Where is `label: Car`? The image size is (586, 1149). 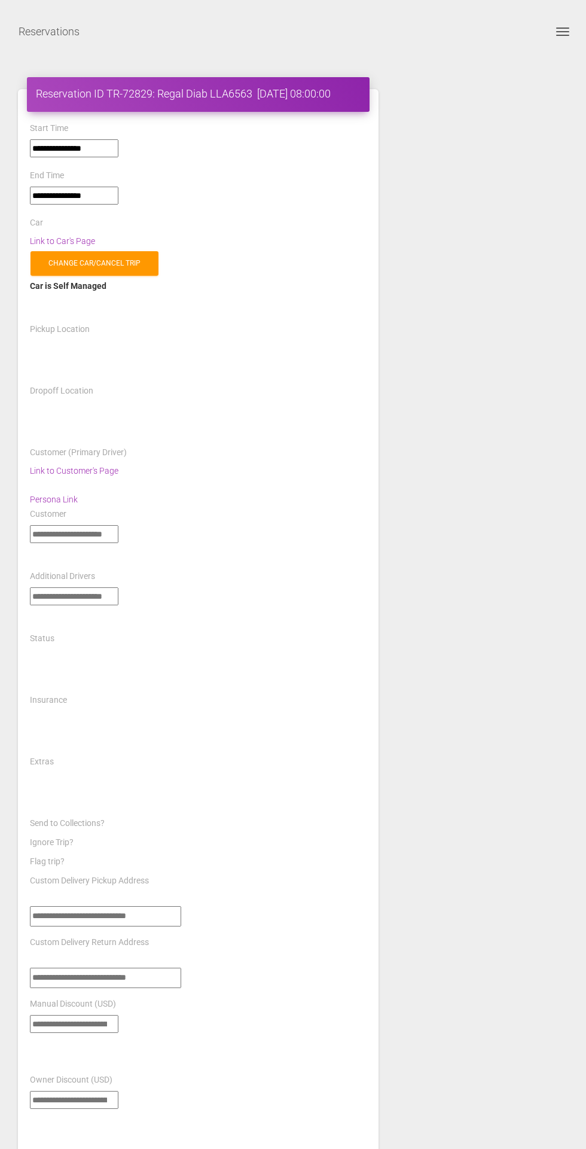
label: Car is located at coordinates (36, 223).